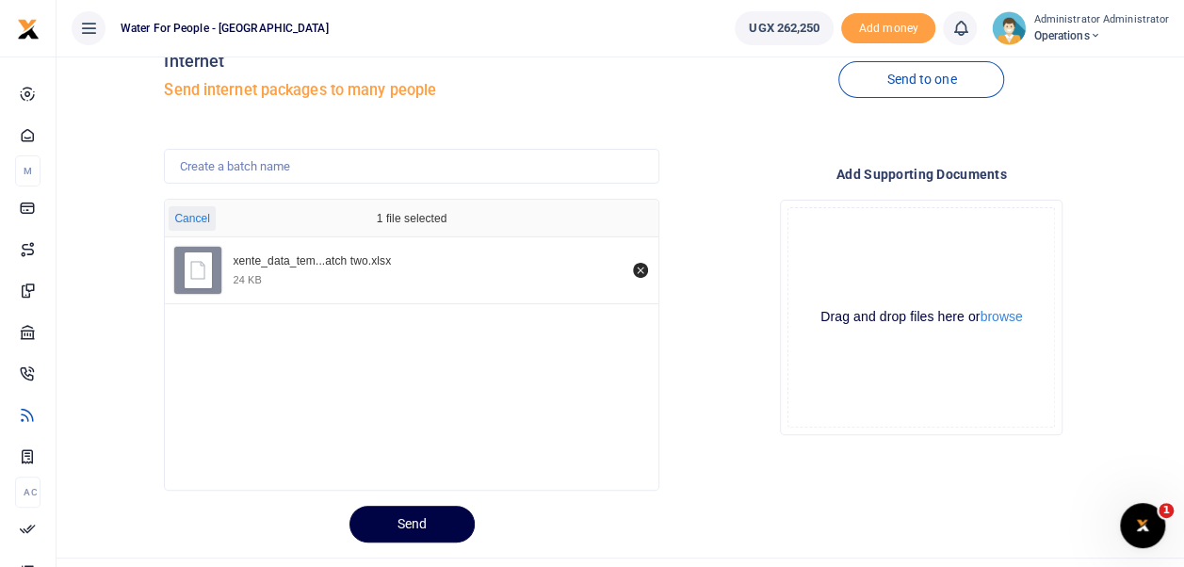  I want to click on a: UGX 262,250, so click(783, 28).